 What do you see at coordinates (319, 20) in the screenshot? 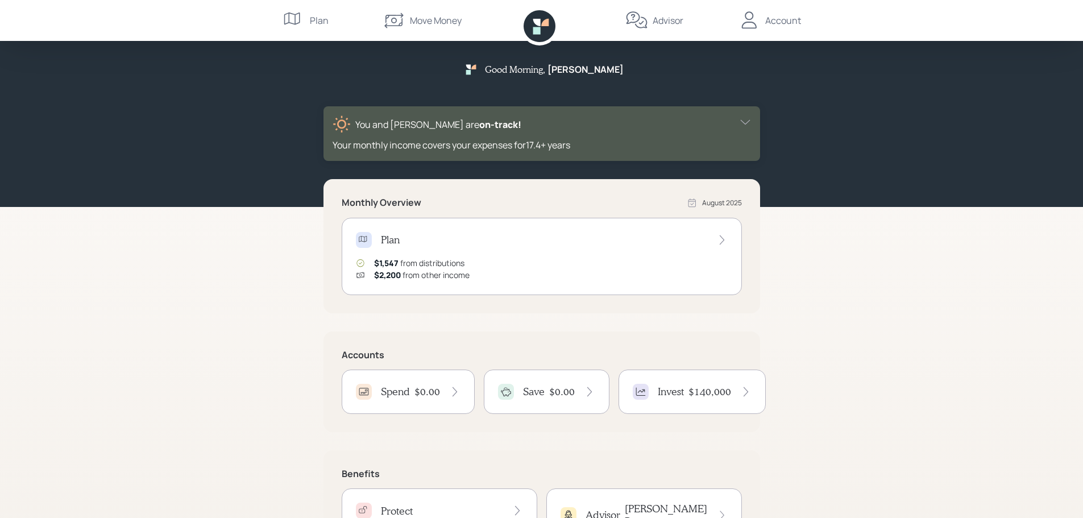
I see `div: Plan` at bounding box center [319, 20].